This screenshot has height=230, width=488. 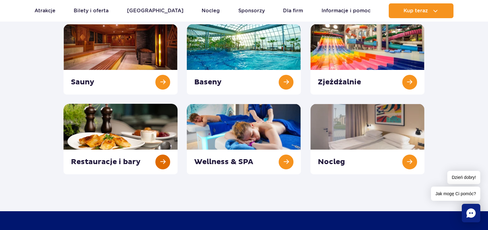 I want to click on a: Sponsorzy, so click(x=251, y=11).